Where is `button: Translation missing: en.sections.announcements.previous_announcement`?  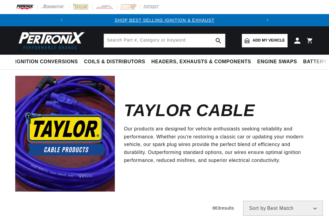
button: Translation missing: en.sections.announcements.previous_announcement is located at coordinates (62, 20).